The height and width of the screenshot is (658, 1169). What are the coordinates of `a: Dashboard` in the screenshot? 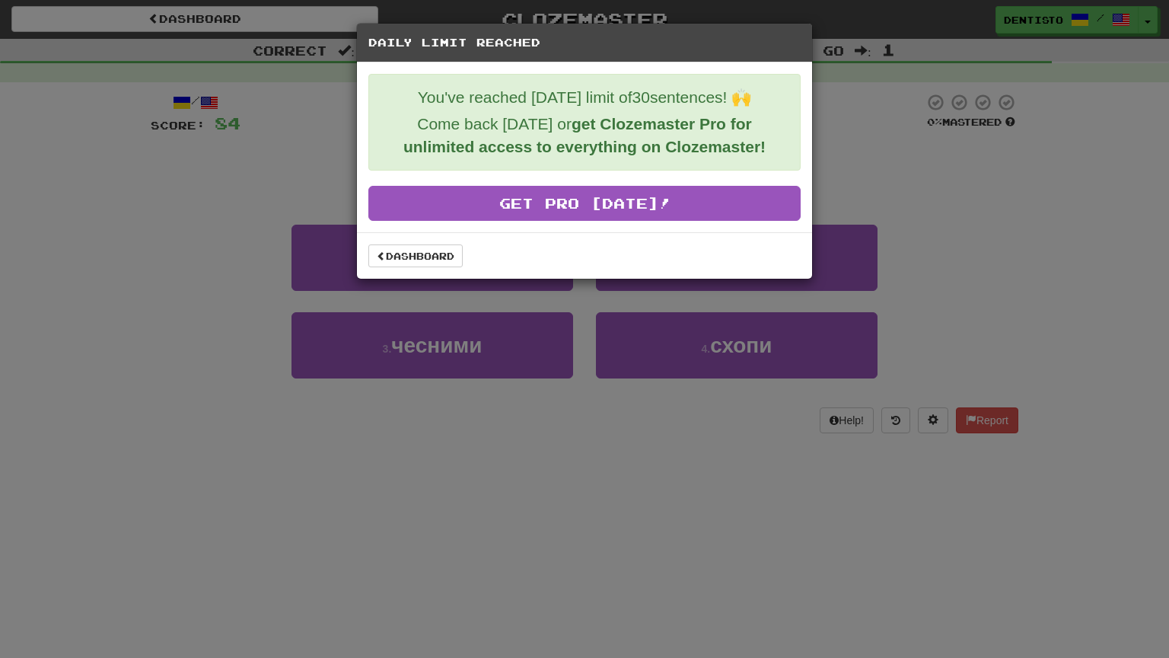 It's located at (416, 256).